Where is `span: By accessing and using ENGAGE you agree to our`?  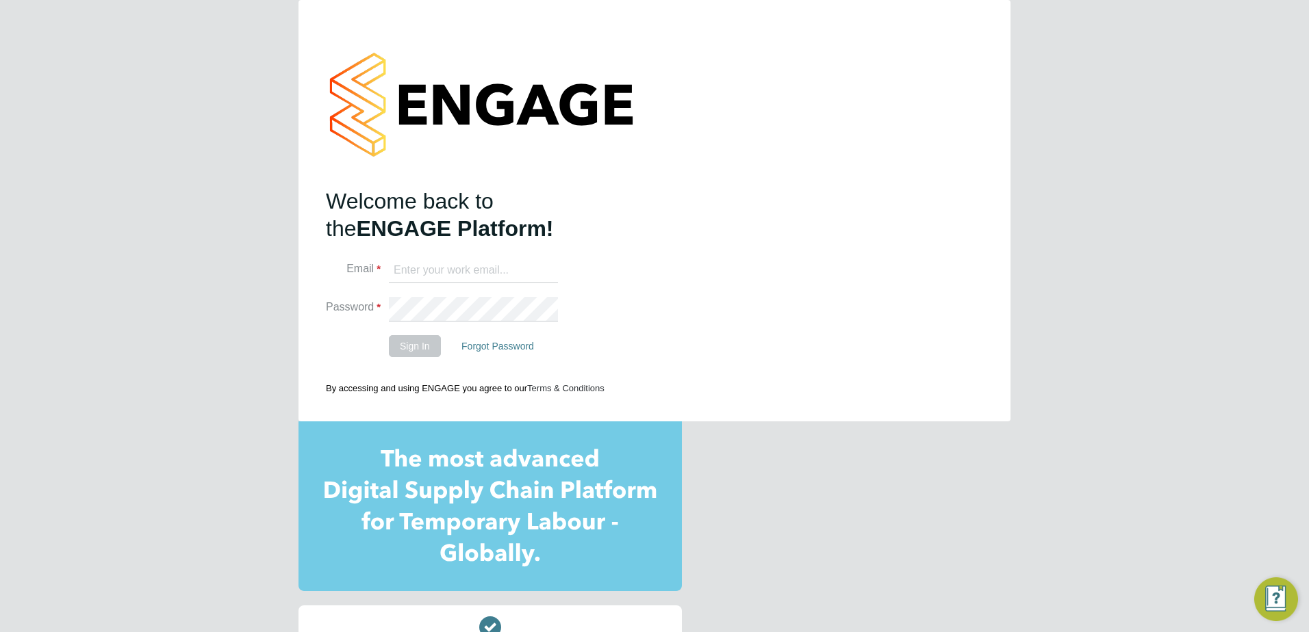 span: By accessing and using ENGAGE you agree to our is located at coordinates (465, 388).